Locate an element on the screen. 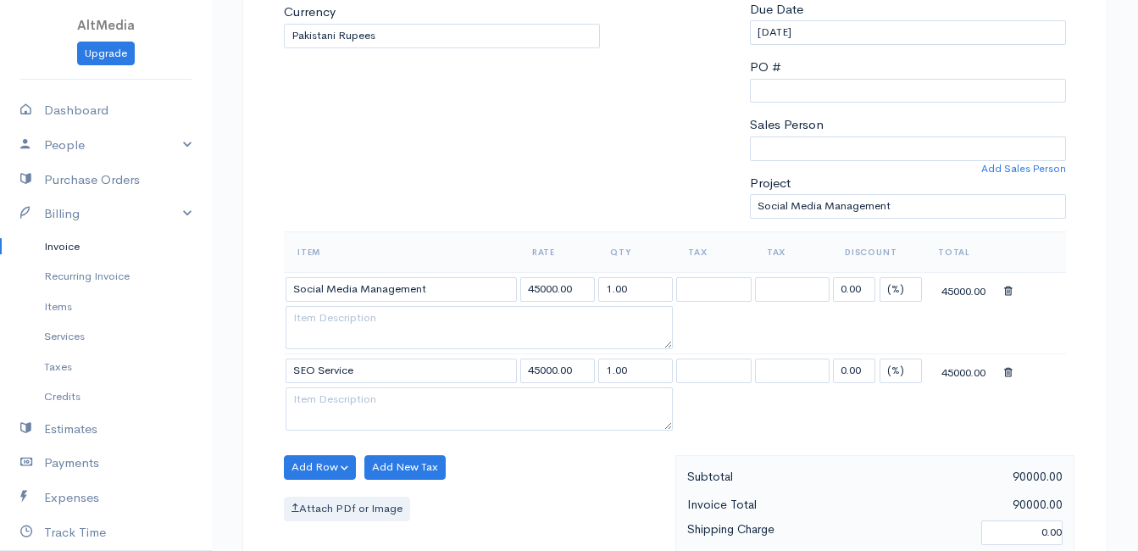 The width and height of the screenshot is (1138, 551). label: Attach PDf or Image is located at coordinates (346, 508).